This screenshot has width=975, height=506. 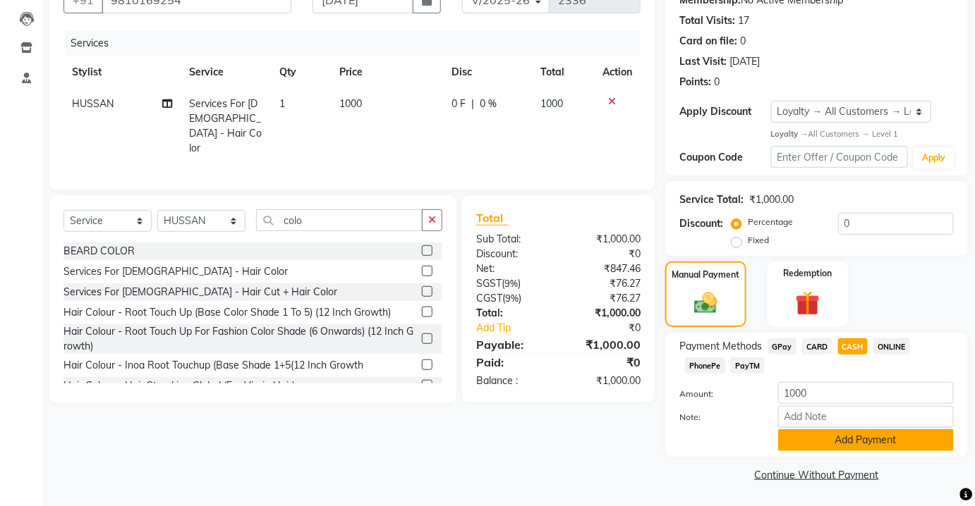 What do you see at coordinates (725, 111) in the screenshot?
I see `div: Apply Discount` at bounding box center [725, 111].